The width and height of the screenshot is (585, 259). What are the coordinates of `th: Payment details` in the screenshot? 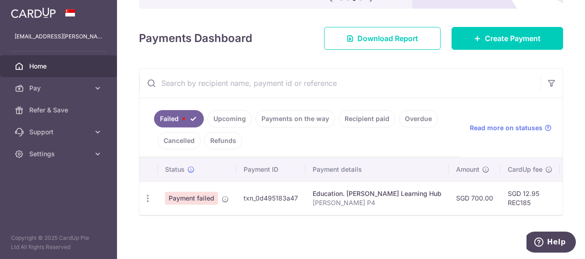 It's located at (377, 169).